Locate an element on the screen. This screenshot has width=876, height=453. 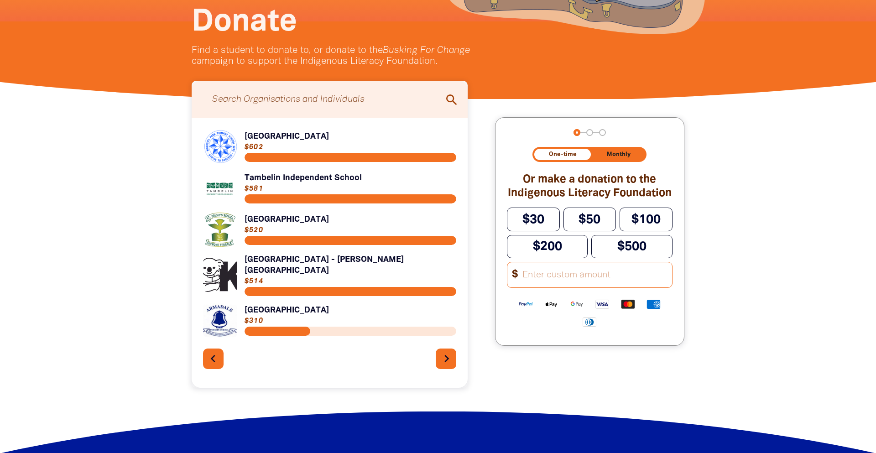
span: Monthly is located at coordinates (619, 154).